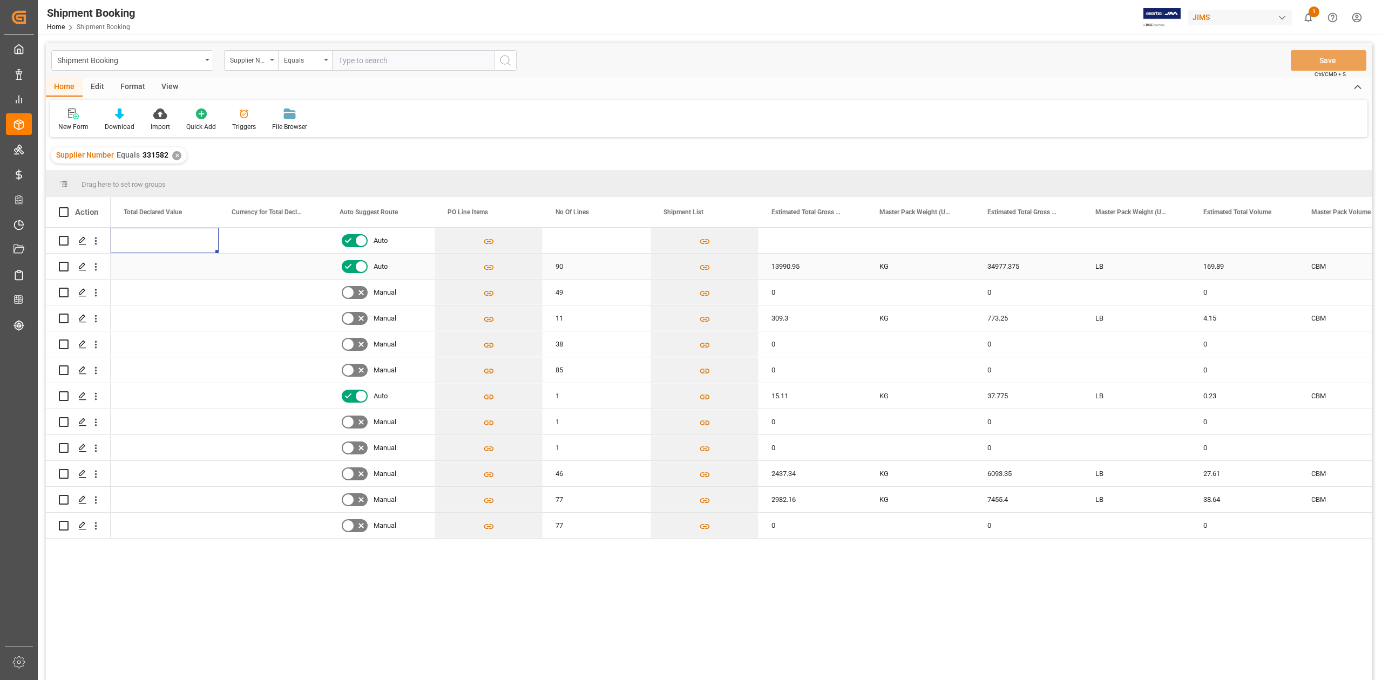  I want to click on span: Total Declared Value, so click(153, 212).